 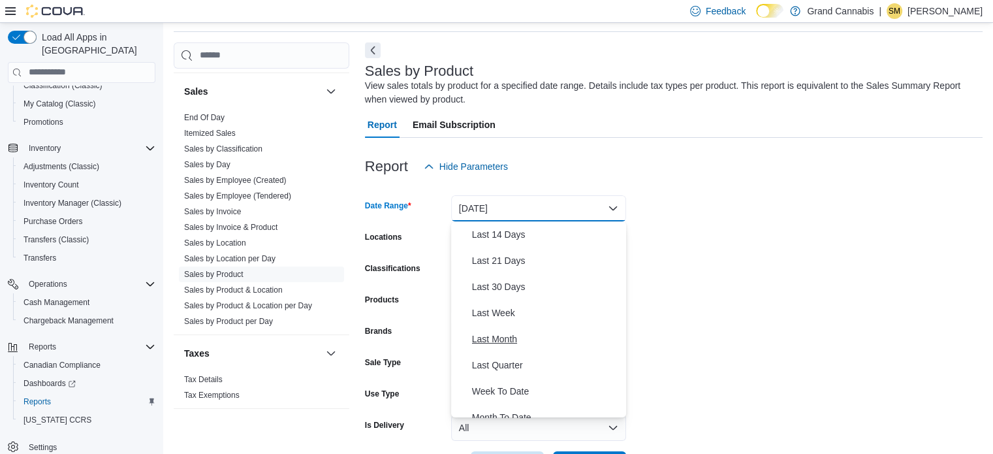 What do you see at coordinates (261, 222) in the screenshot?
I see `div: Sales` at bounding box center [261, 222].